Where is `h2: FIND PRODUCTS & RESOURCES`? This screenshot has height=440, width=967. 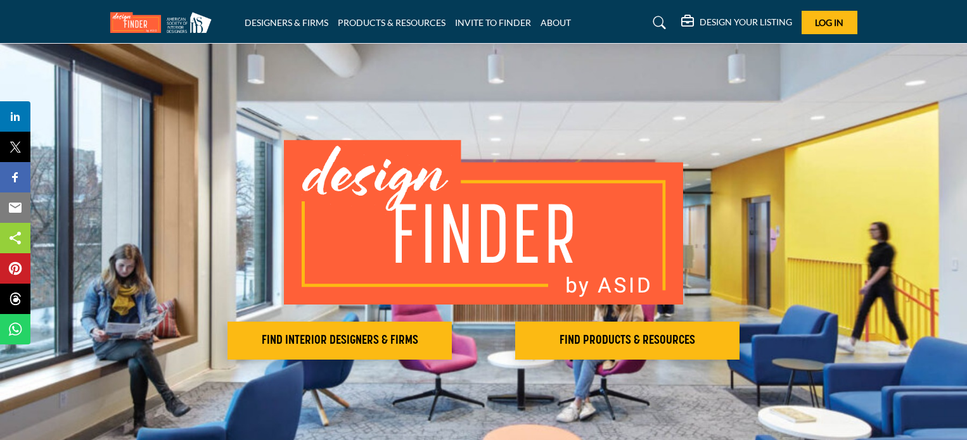
h2: FIND PRODUCTS & RESOURCES is located at coordinates (627, 341).